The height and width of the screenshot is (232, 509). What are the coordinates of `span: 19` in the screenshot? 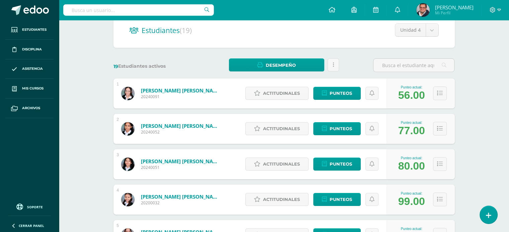 It's located at (116, 67).